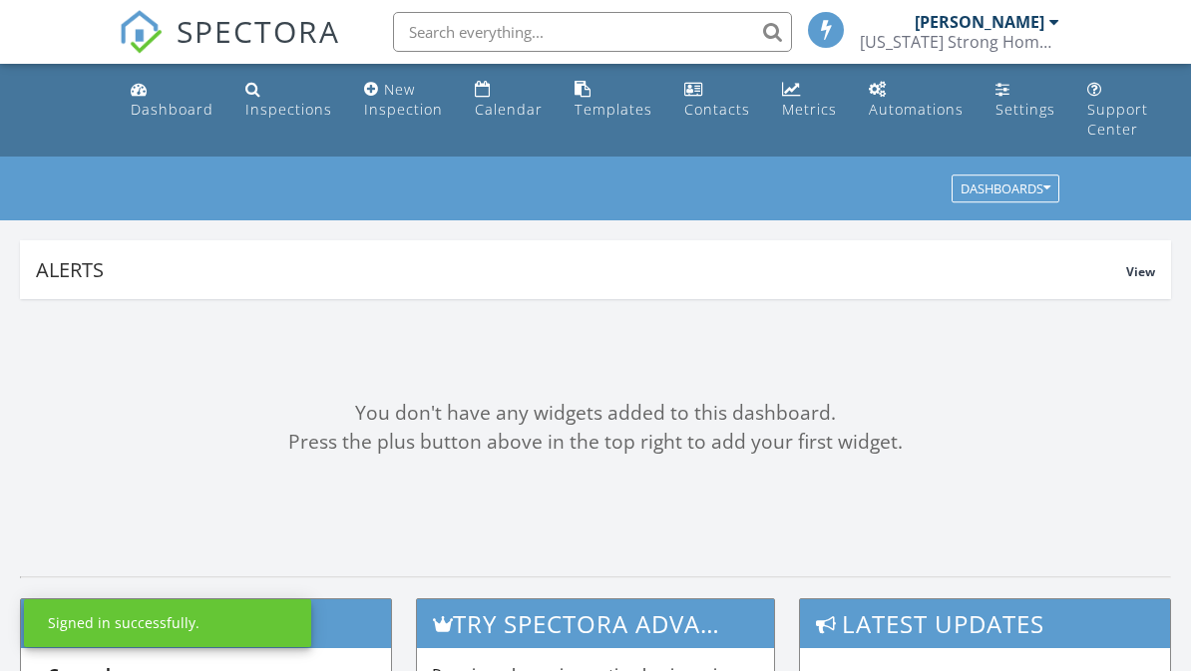 This screenshot has width=1191, height=671. Describe the element at coordinates (288, 109) in the screenshot. I see `div: Inspections` at that location.